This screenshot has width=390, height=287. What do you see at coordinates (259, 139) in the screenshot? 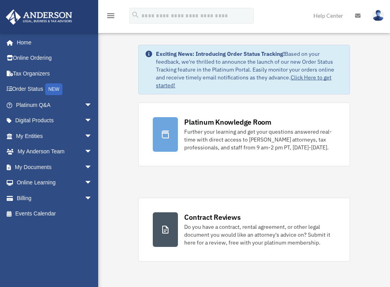
I see `div: Further your learning and get your questions answered real-time with direct access to [PERSON_NAM...` at bounding box center [259, 139].